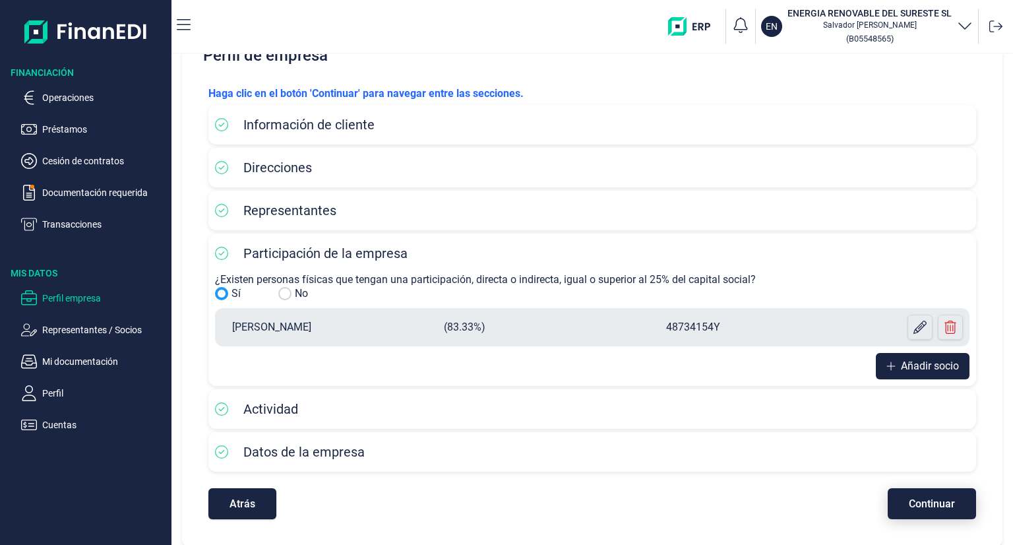  I want to click on p: Cesión de contratos, so click(104, 161).